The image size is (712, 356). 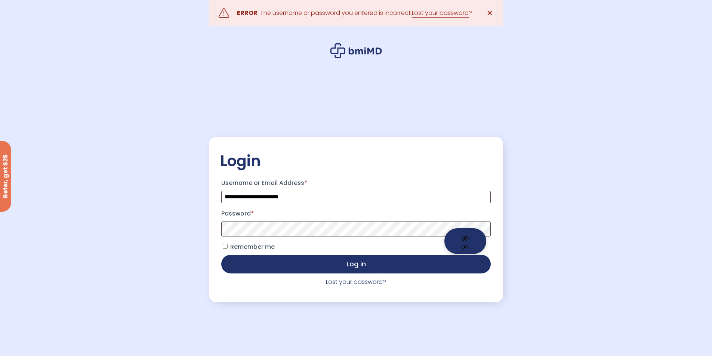 I want to click on label: Password, so click(x=356, y=214).